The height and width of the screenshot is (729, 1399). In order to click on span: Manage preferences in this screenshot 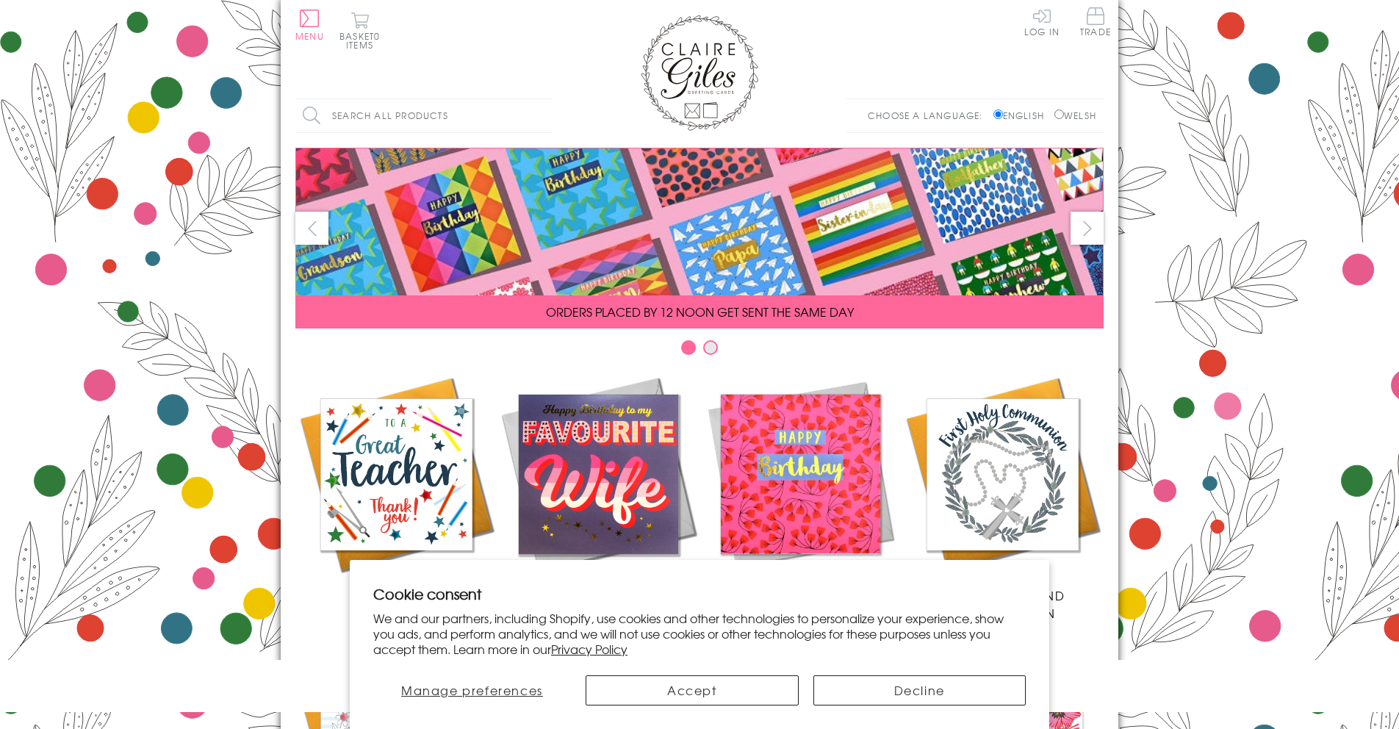, I will do `click(472, 690)`.